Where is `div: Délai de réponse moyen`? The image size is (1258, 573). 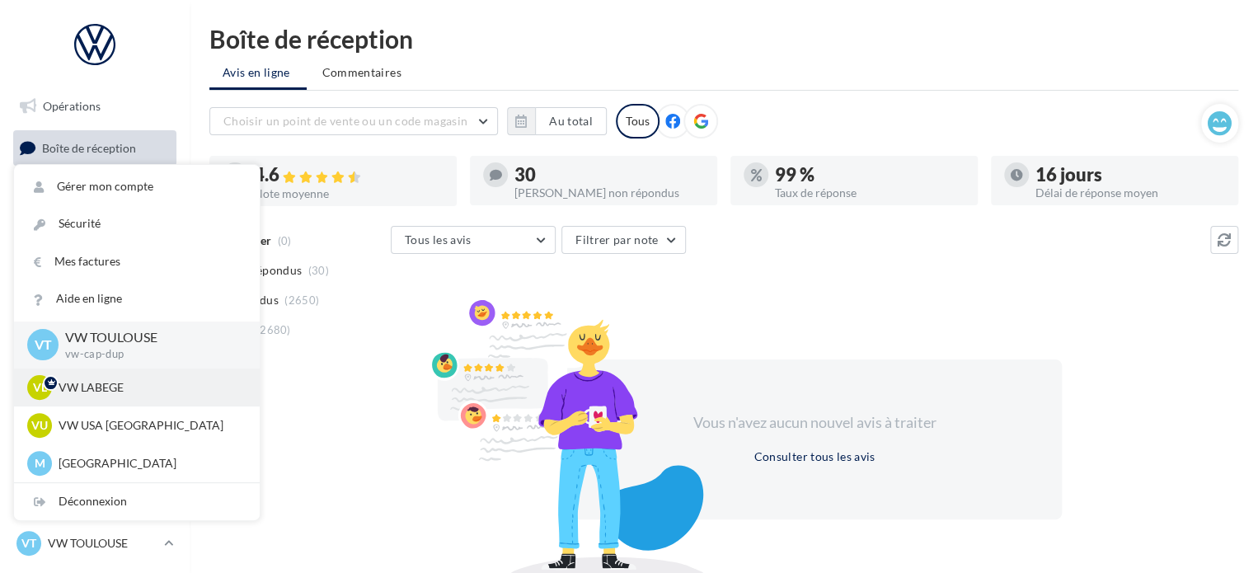
div: Délai de réponse moyen is located at coordinates (1130, 193).